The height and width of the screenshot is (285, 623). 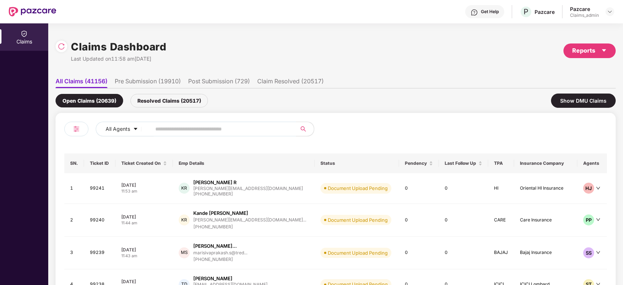 I want to click on div: 11:44 am, so click(x=144, y=223).